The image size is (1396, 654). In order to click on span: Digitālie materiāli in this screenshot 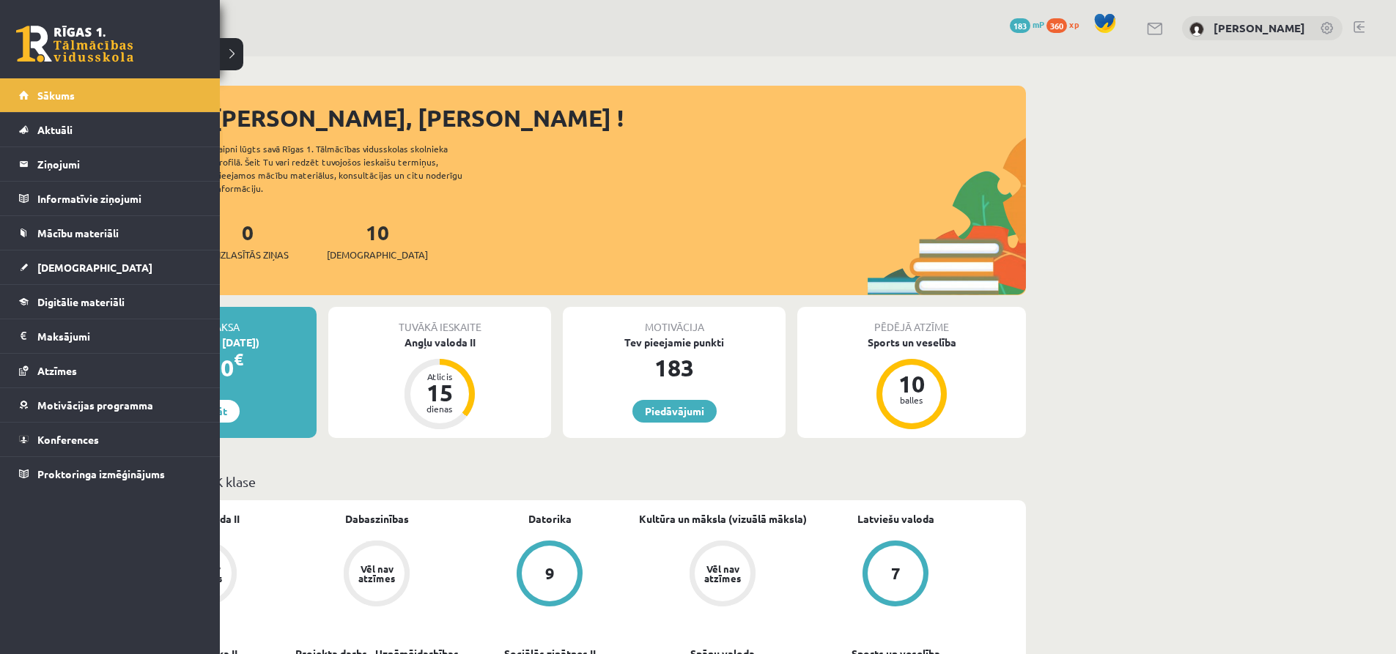, I will do `click(81, 302)`.